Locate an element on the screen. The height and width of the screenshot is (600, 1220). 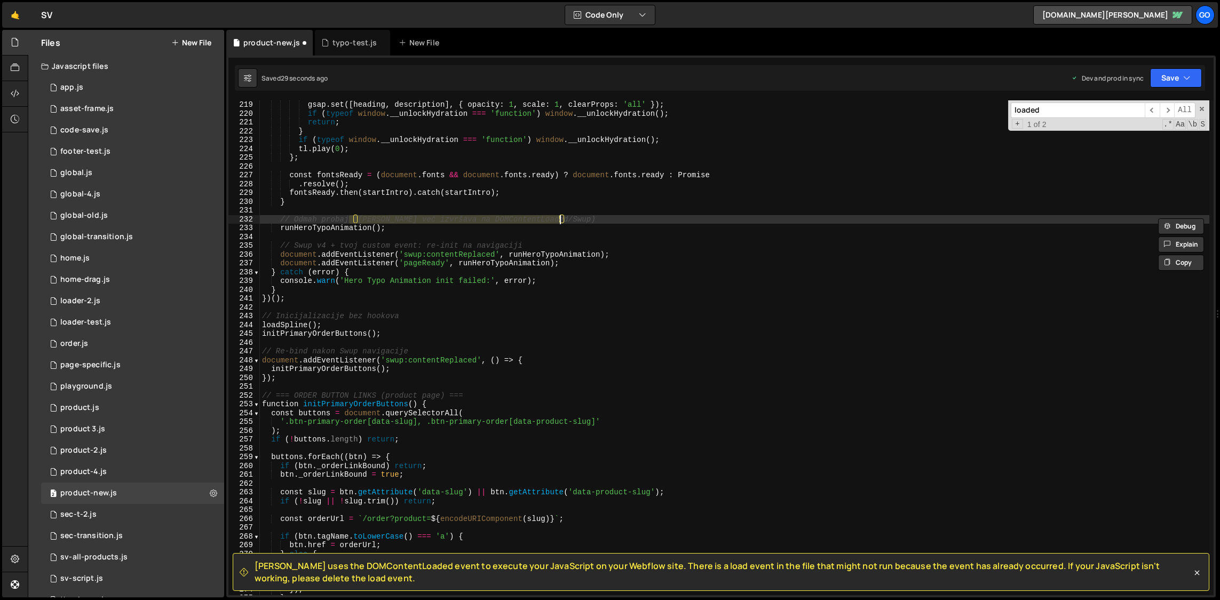
div: 14248/42526.js is located at coordinates (132, 301).